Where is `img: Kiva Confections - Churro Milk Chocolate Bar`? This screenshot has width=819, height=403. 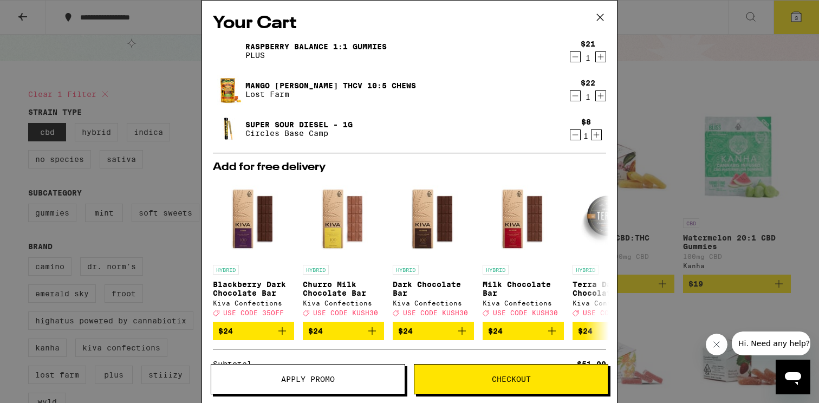
img: Kiva Confections - Churro Milk Chocolate Bar is located at coordinates (343, 219).